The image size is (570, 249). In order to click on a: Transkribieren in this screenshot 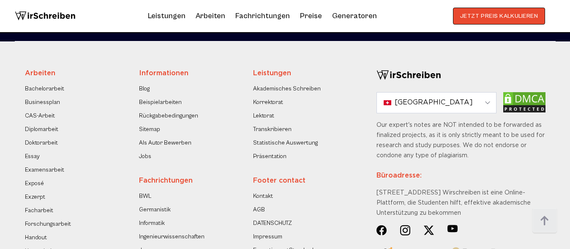, I will do `click(272, 129)`.